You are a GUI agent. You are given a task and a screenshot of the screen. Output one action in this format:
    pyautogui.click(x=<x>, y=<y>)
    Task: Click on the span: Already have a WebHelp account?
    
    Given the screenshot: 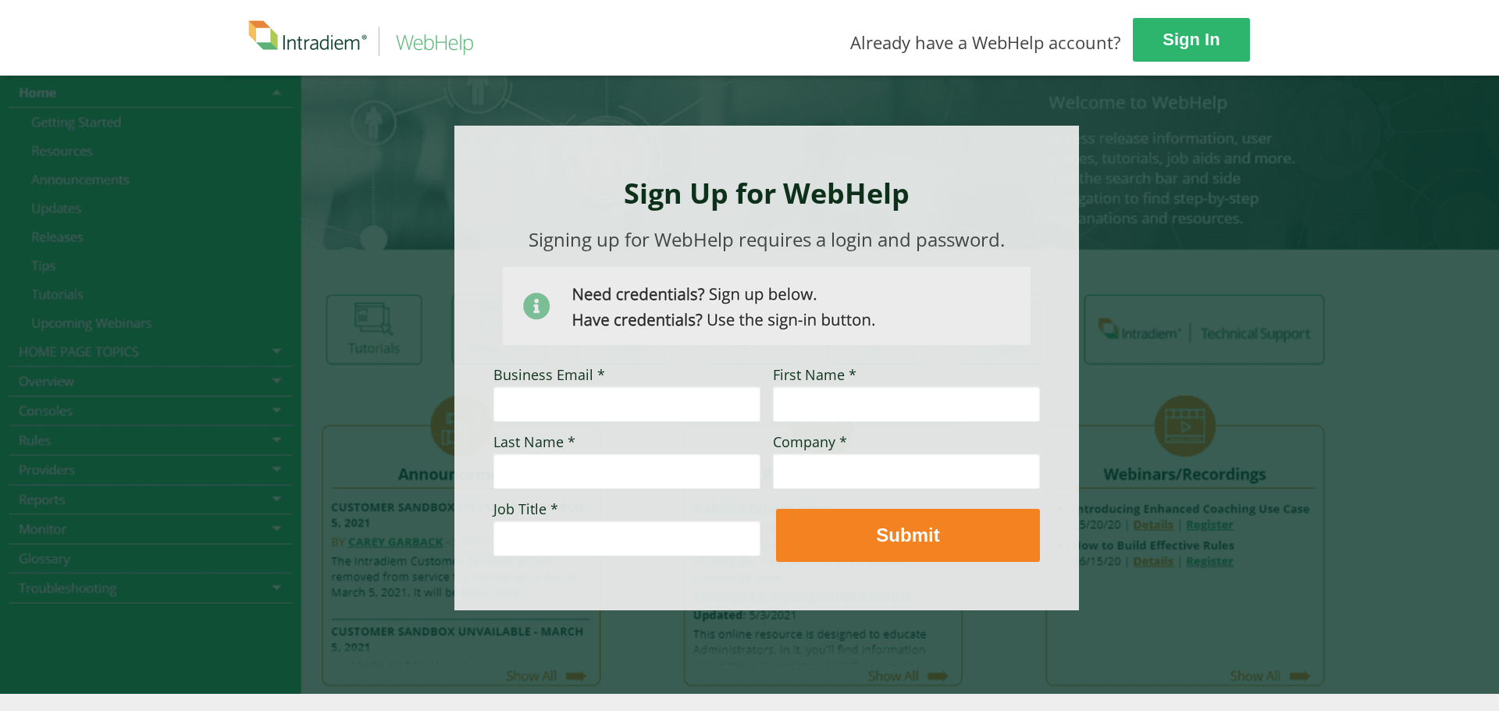 What is the action you would take?
    pyautogui.click(x=985, y=42)
    